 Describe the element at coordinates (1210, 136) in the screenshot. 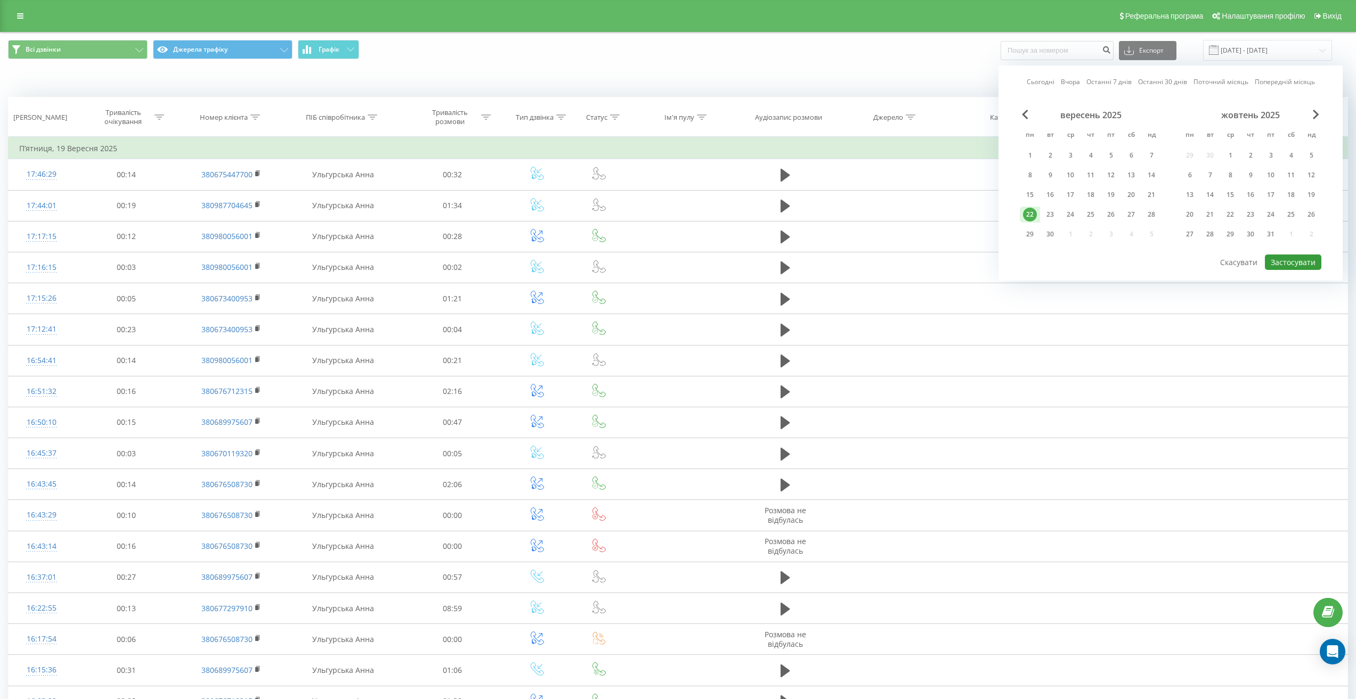

I see `abbr: вівторок` at that location.